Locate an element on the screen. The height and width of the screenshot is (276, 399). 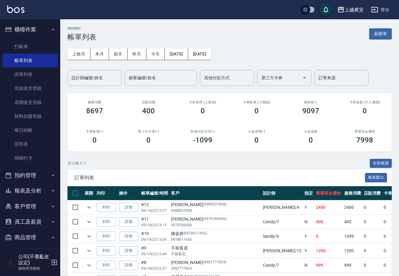
p: (0987777833) is located at coordinates (215, 263).